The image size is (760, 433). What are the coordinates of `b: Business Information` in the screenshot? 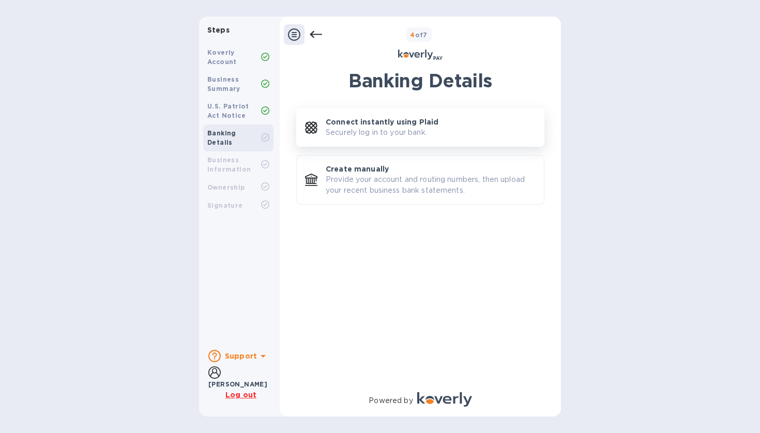 It's located at (229, 164).